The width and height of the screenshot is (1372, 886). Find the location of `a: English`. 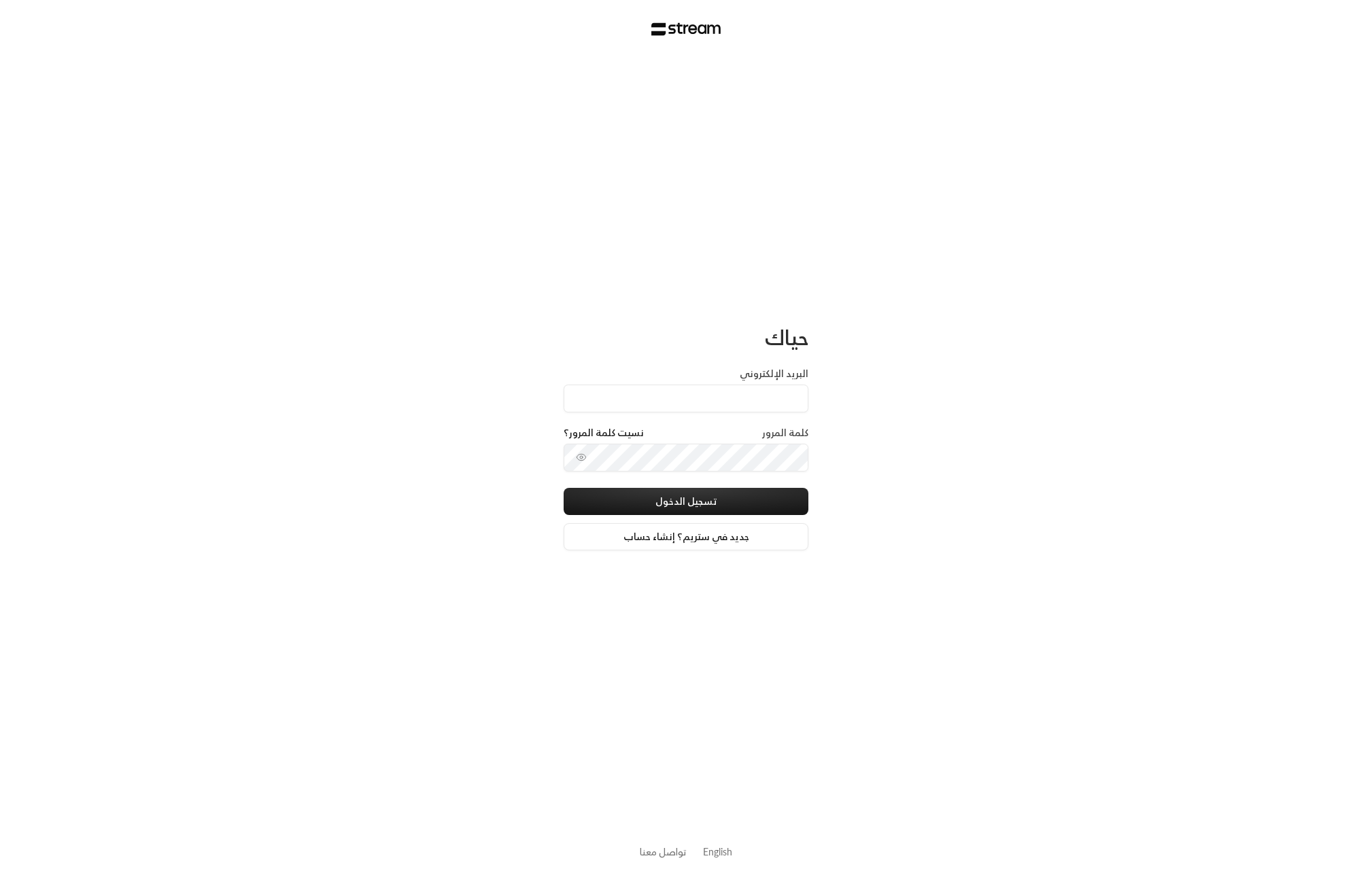

a: English is located at coordinates (717, 851).